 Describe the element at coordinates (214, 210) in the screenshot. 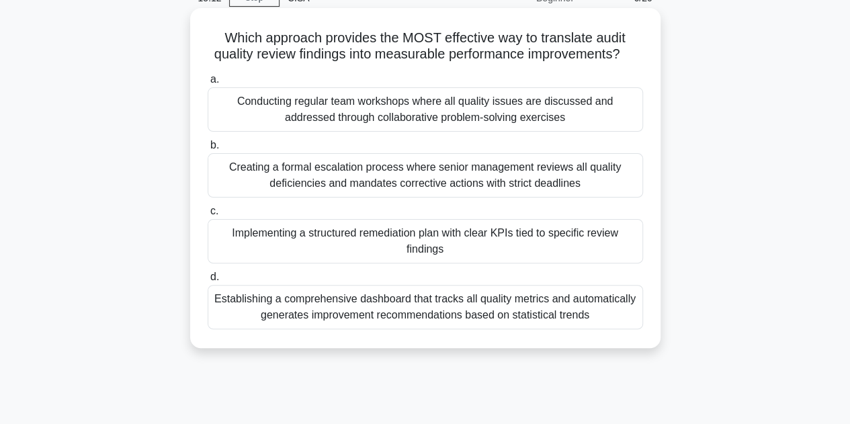

I see `span: c.` at that location.